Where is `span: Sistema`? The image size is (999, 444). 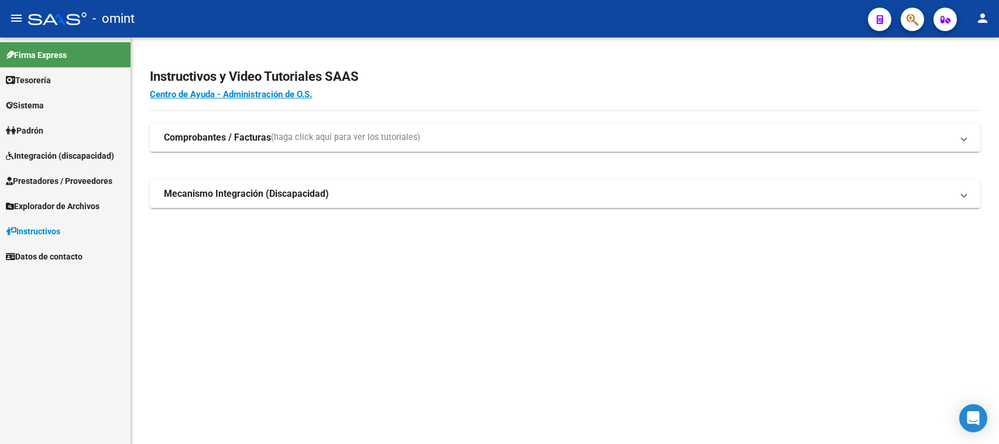
span: Sistema is located at coordinates (25, 105).